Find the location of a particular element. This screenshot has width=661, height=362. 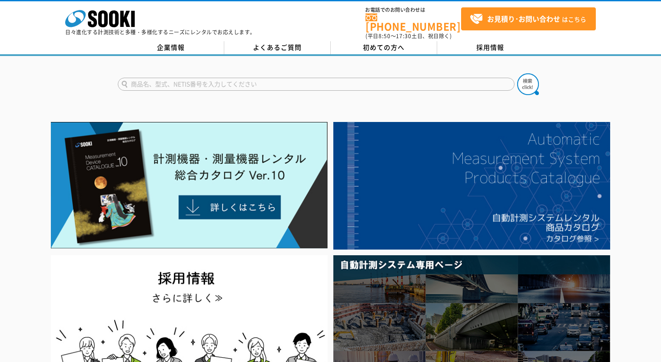

input: 商品名、型式、NETIS番号を入力してください is located at coordinates (316, 84).